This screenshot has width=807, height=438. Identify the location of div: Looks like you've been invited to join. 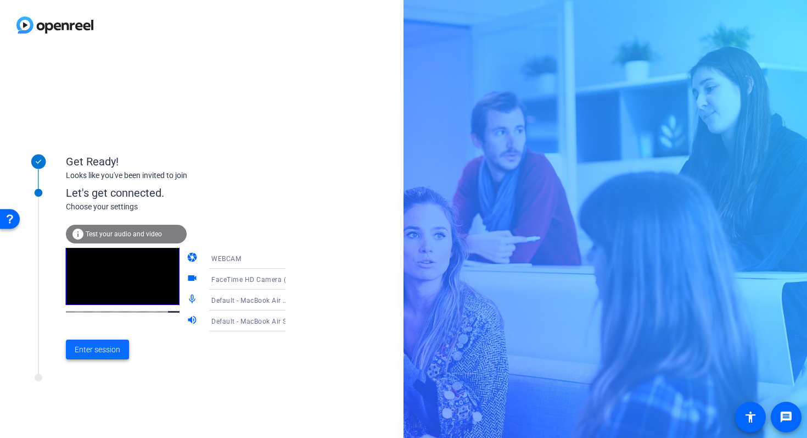
(176, 175).